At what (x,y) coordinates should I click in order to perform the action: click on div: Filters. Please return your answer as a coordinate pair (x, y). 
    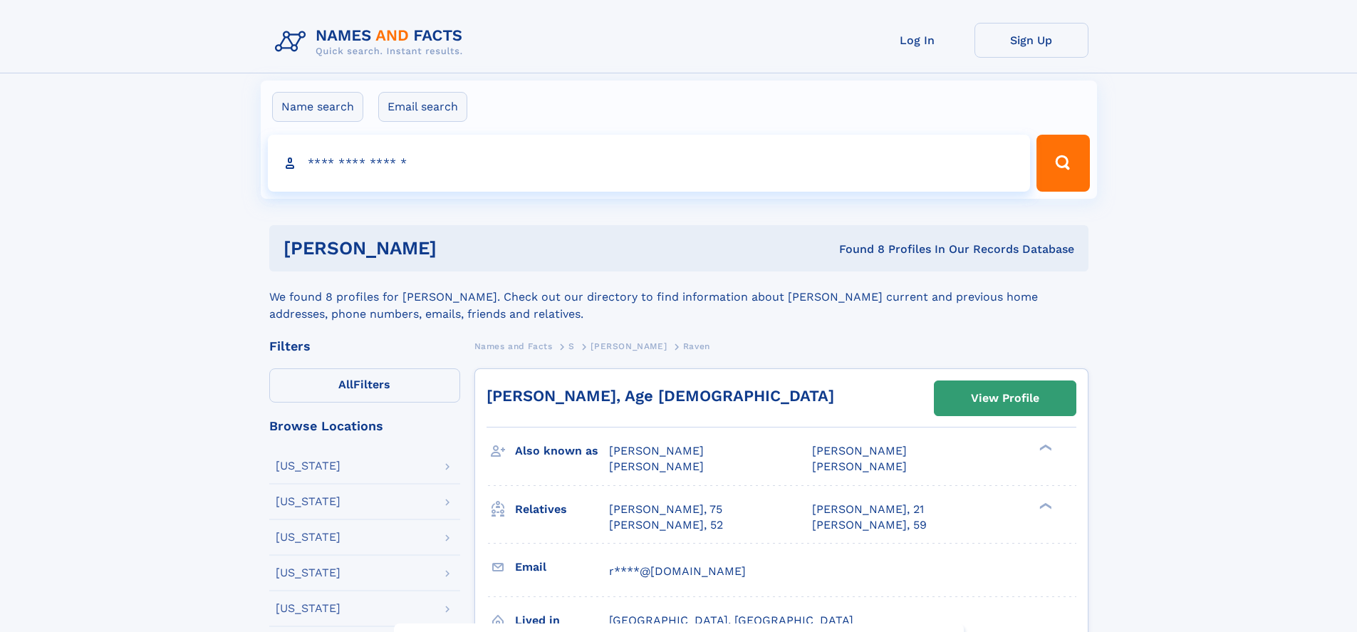
    Looking at the image, I should click on (365, 346).